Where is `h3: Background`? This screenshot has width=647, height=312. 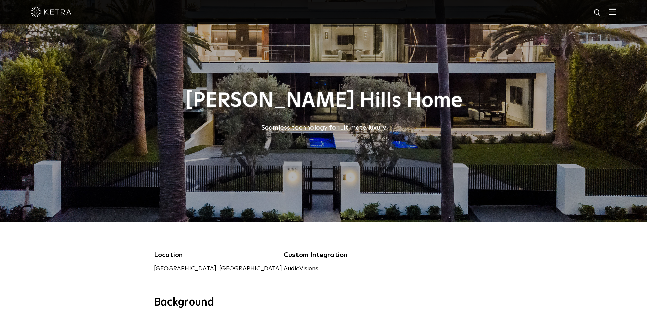 h3: Background is located at coordinates (323, 303).